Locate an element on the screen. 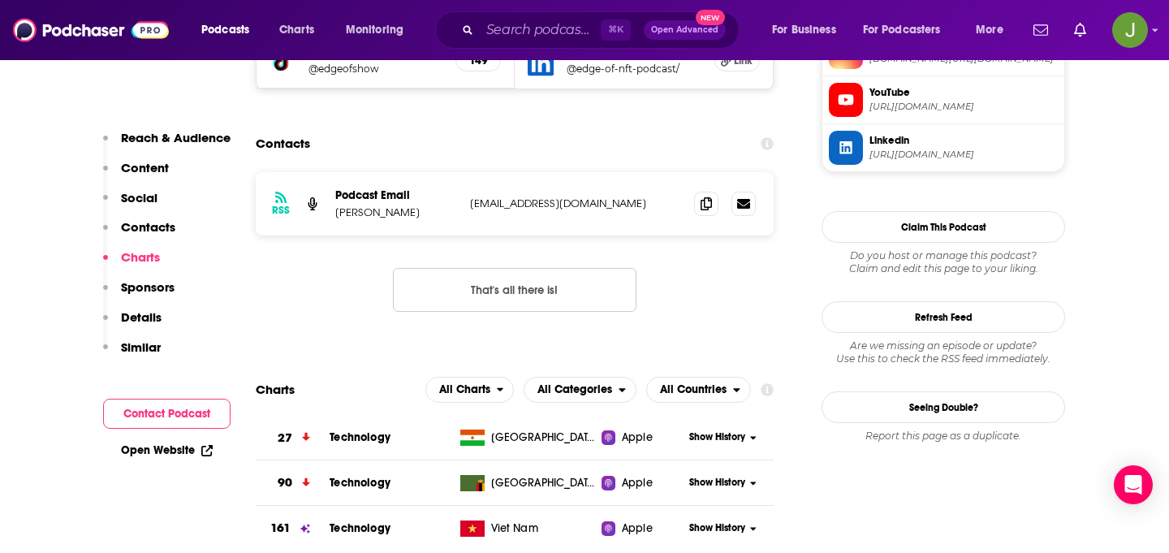  span: Viet Nam is located at coordinates (515, 529).